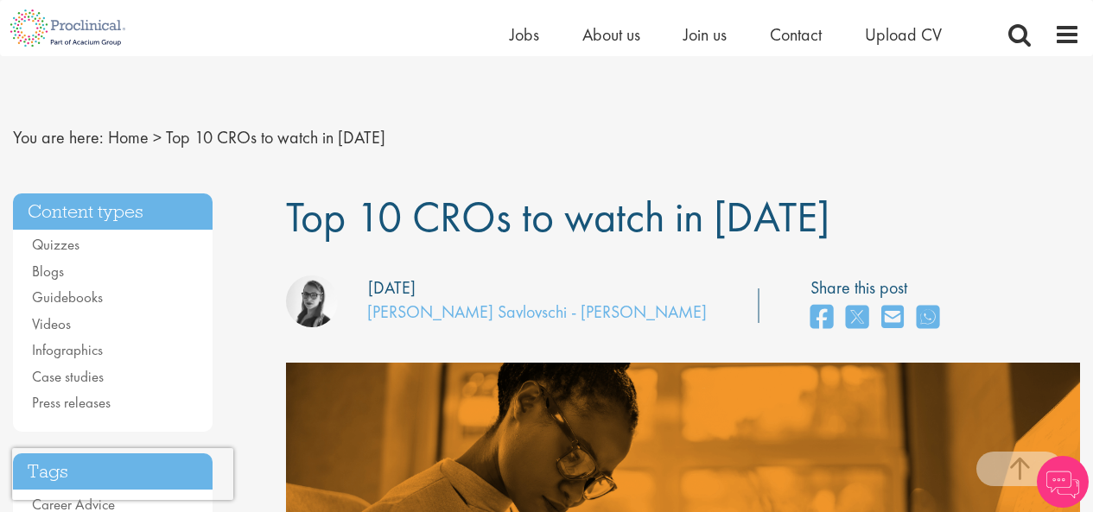  I want to click on a: Blogs, so click(48, 271).